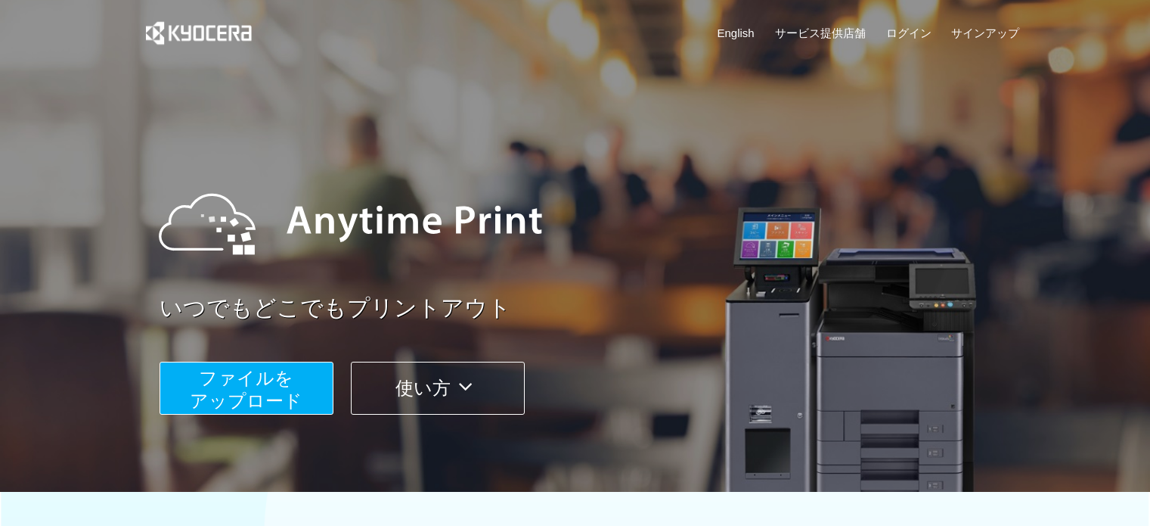 Image resolution: width=1150 pixels, height=526 pixels. Describe the element at coordinates (247, 388) in the screenshot. I see `button: ファイルを​​アップロード` at that location.